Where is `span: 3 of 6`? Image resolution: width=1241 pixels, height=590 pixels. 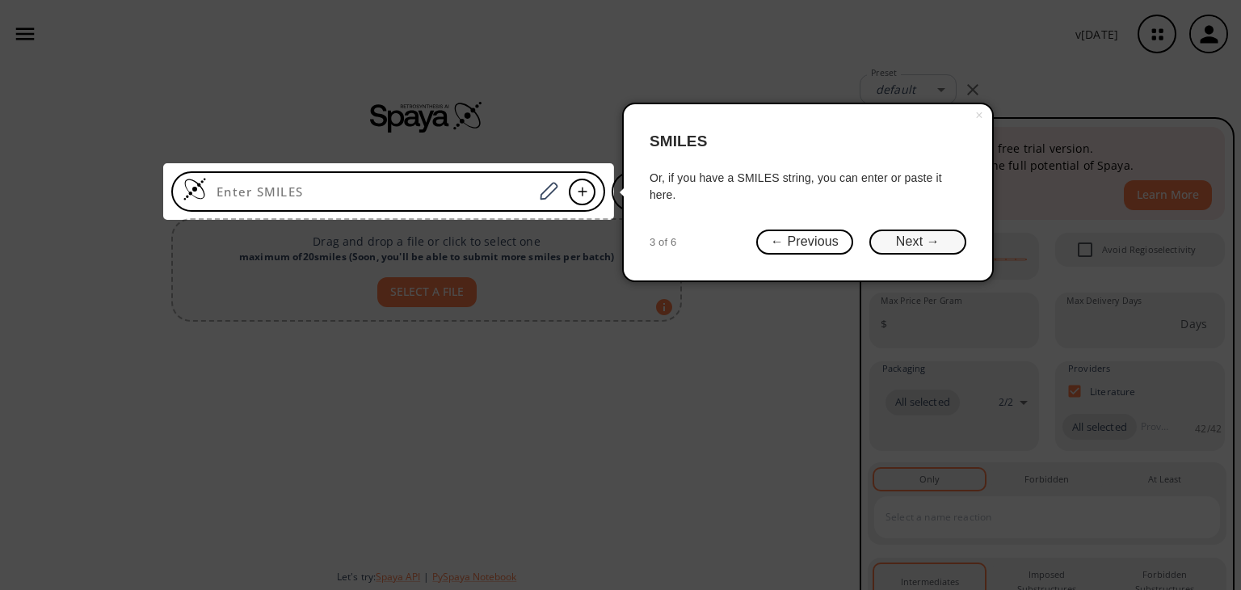
span: 3 of 6 is located at coordinates (663, 242).